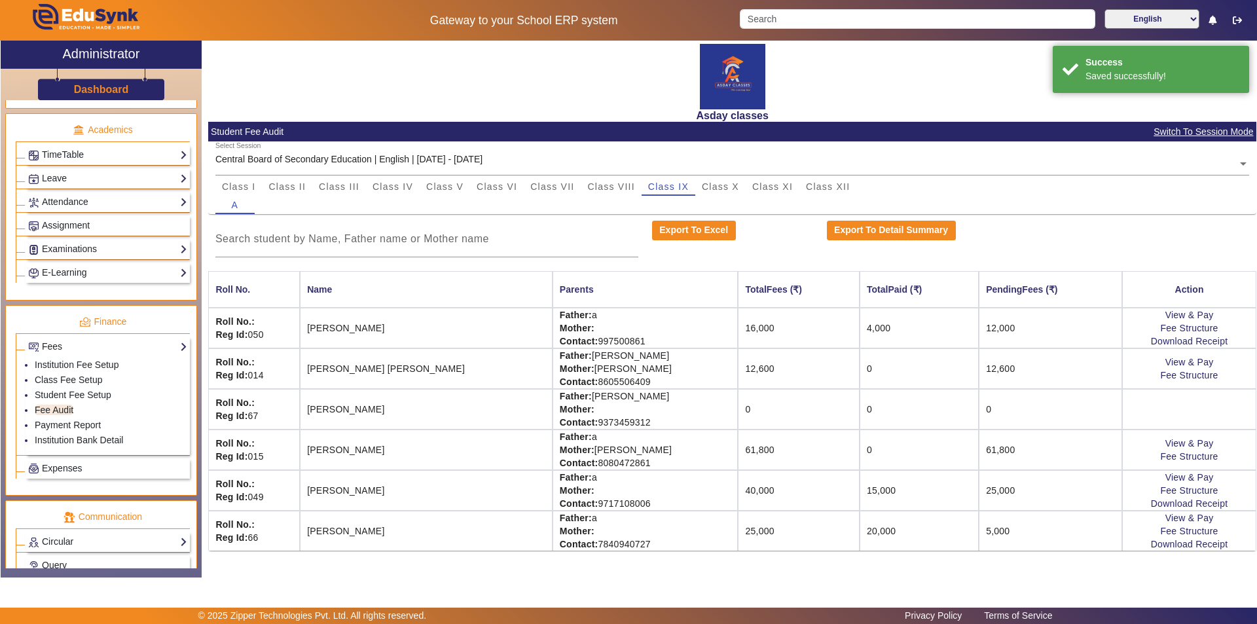  What do you see at coordinates (101, 54) in the screenshot?
I see `h2: Administrator` at bounding box center [101, 54].